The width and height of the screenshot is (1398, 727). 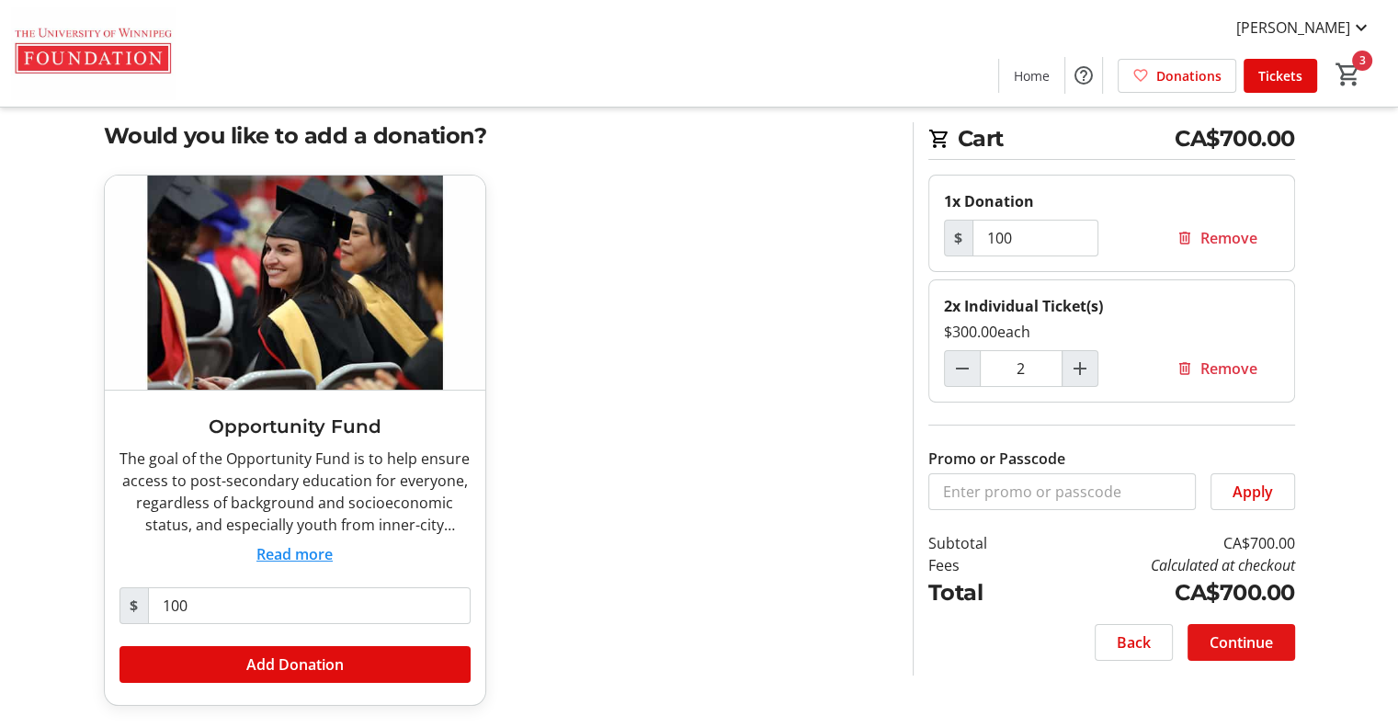 I want to click on span: Tickets, so click(x=1280, y=75).